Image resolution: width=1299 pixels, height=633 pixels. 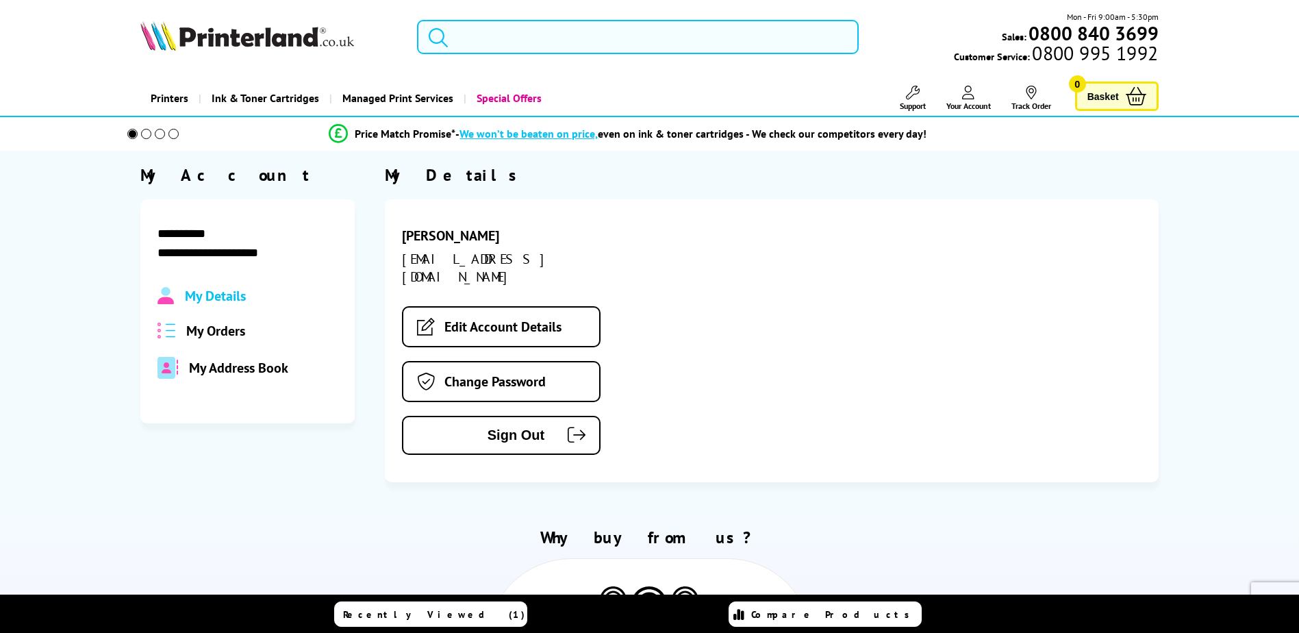 What do you see at coordinates (265, 98) in the screenshot?
I see `span: Ink & Toner Cartridges` at bounding box center [265, 98].